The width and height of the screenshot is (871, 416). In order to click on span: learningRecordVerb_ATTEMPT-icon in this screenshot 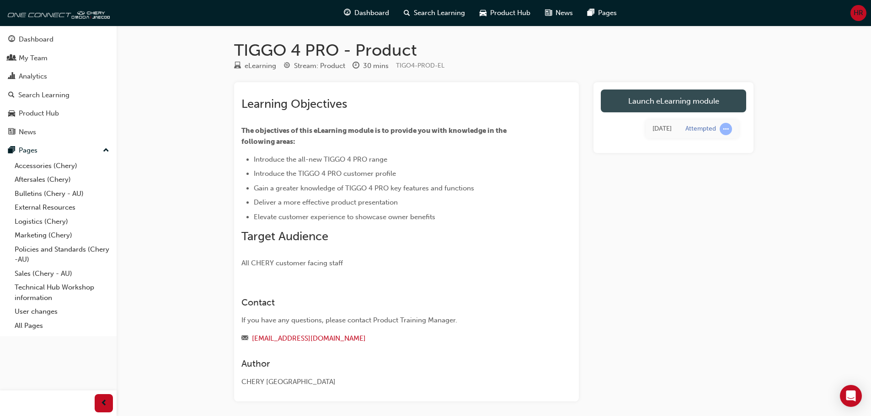, I will do `click(725, 129)`.